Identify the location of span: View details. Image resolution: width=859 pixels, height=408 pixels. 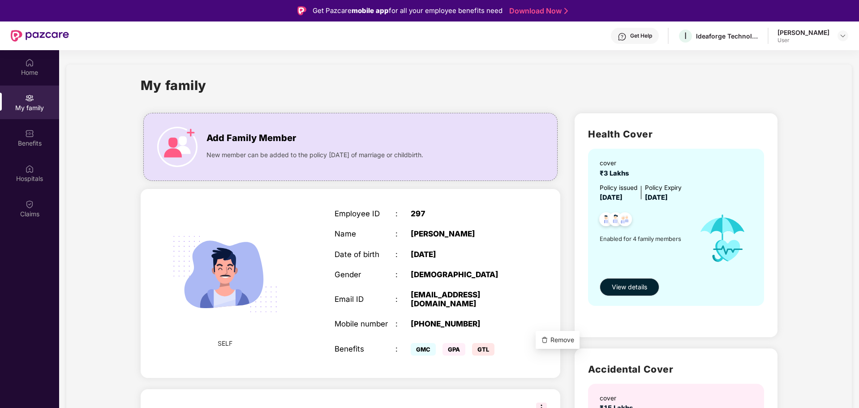
(629, 287).